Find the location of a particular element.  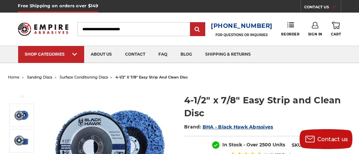

span: Contact us is located at coordinates (333, 139).